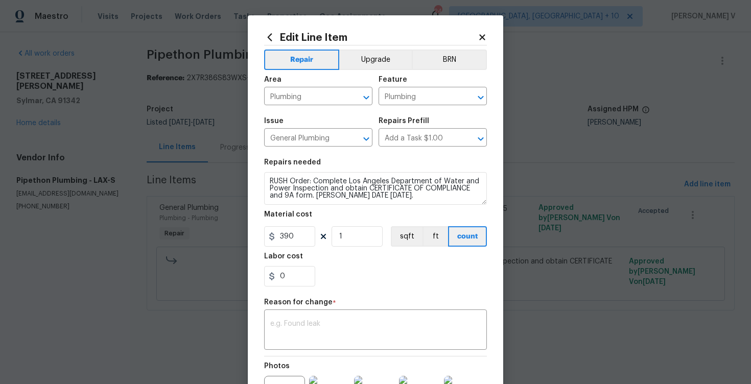  Describe the element at coordinates (407, 237) in the screenshot. I see `button: sqft` at that location.